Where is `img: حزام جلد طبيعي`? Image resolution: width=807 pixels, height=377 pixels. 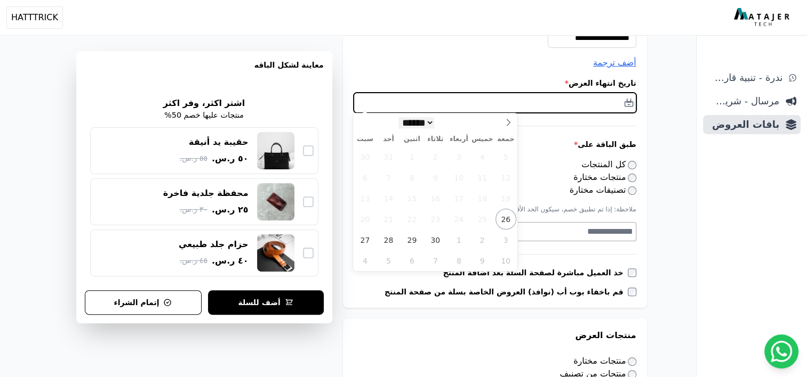 img: حزام جلد طبيعي is located at coordinates (276, 253).